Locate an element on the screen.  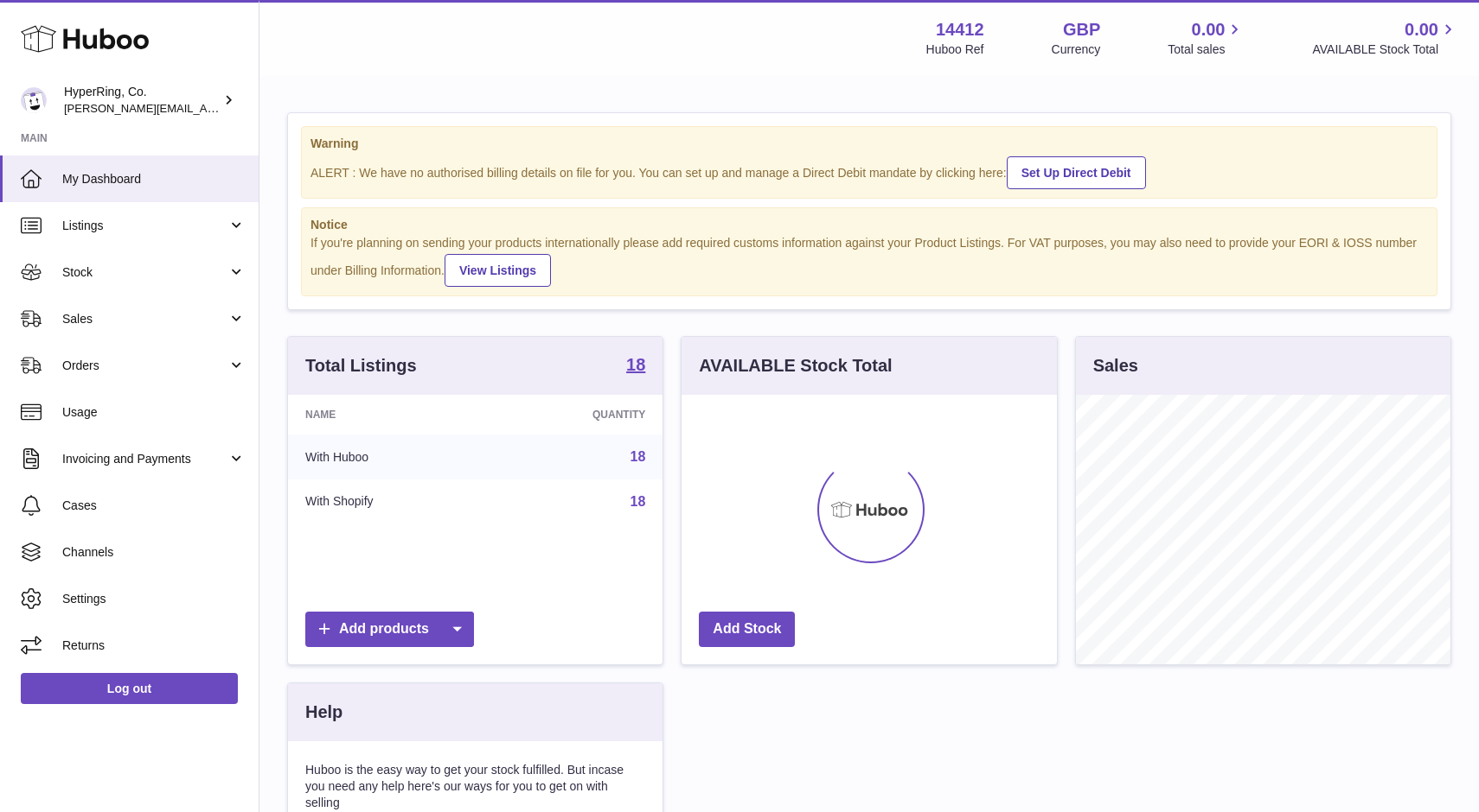
td: With Shopify is located at coordinates (390, 502).